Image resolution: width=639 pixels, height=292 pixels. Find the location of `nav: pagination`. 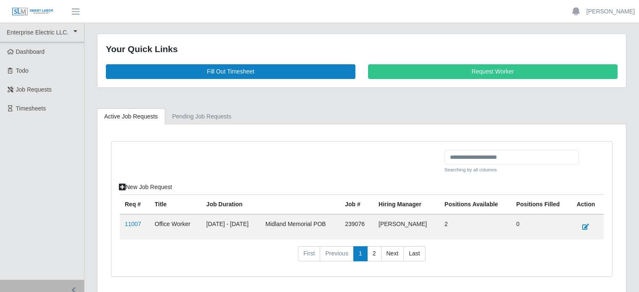

nav: pagination is located at coordinates (362, 257).